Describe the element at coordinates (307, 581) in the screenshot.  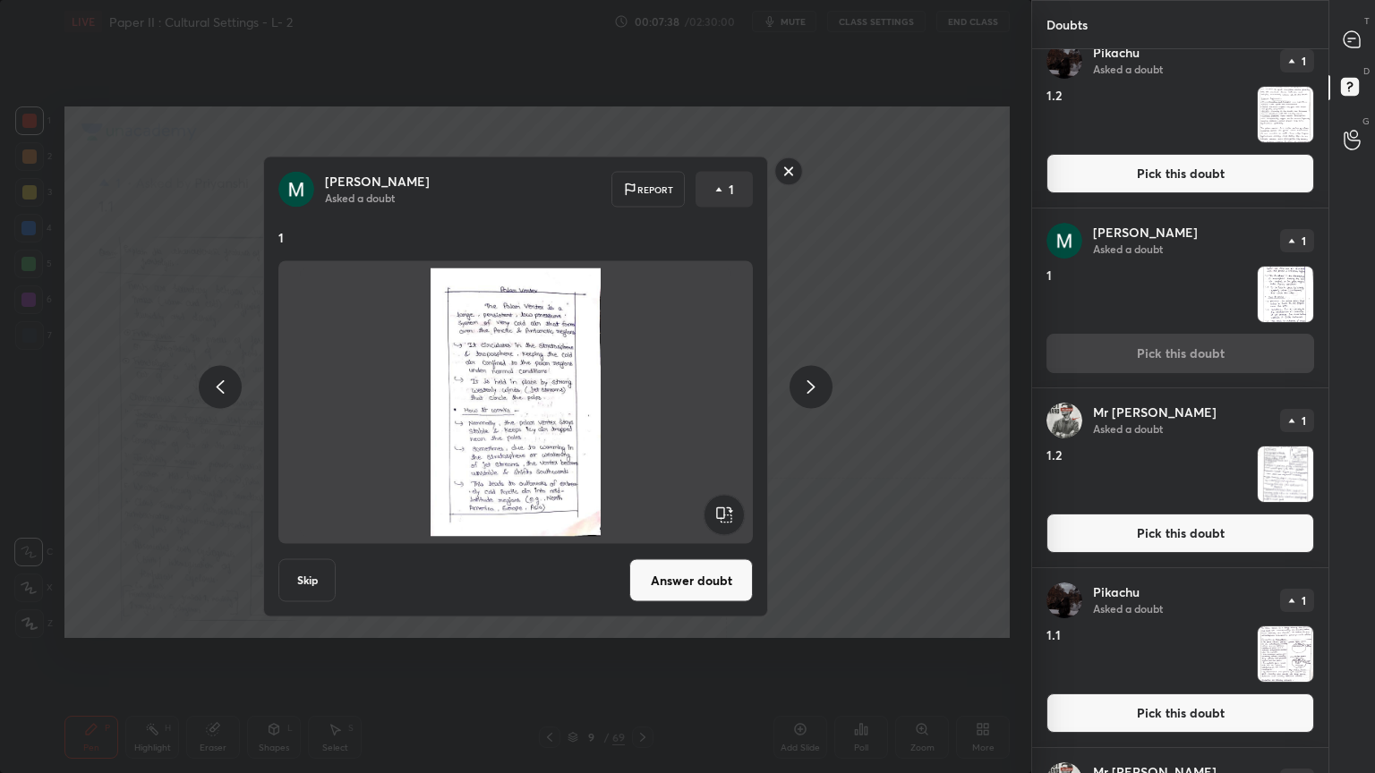
I see `button: Skip` at that location.